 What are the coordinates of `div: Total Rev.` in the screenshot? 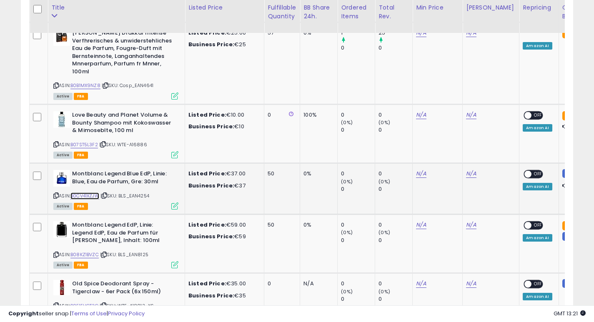 It's located at (393, 12).